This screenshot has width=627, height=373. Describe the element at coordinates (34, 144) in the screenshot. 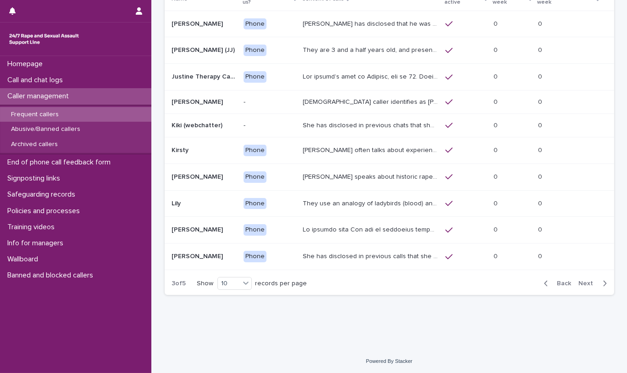

I see `p: Archived callers` at that location.